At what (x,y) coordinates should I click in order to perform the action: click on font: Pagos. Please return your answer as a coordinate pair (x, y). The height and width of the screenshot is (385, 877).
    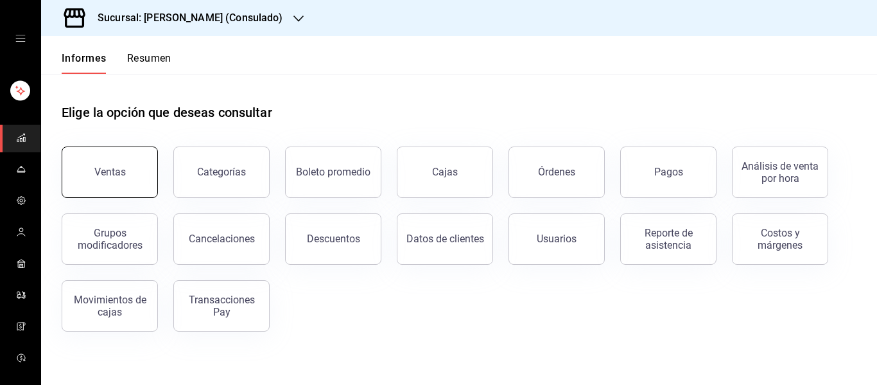
    Looking at the image, I should click on (668, 171).